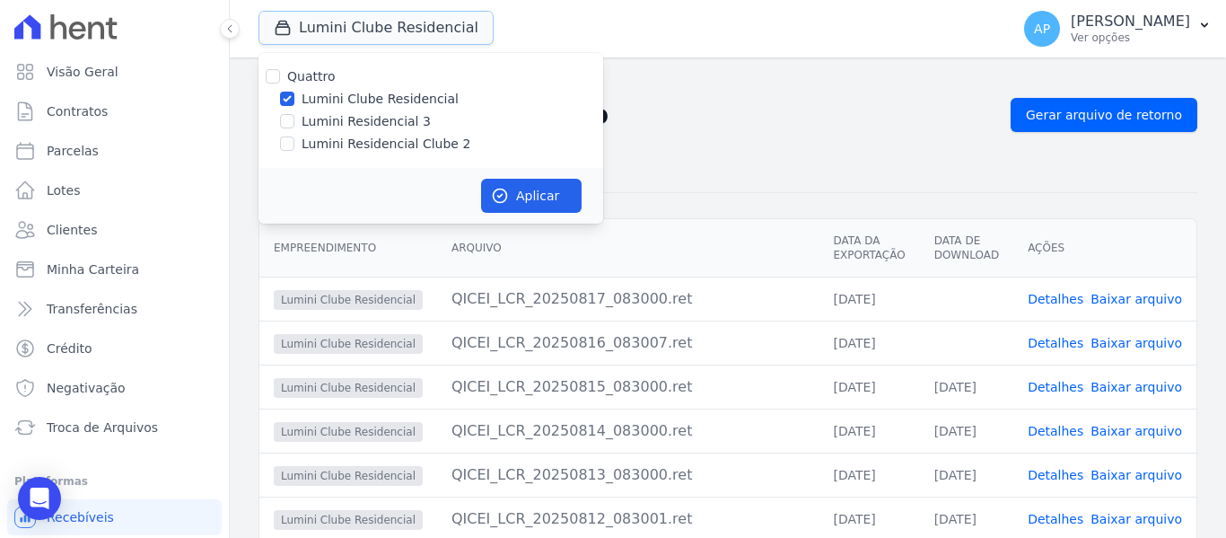 The height and width of the screenshot is (538, 1226). Describe the element at coordinates (628, 387) in the screenshot. I see `div: QICEI_LCR_20250815_083000.ret` at that location.